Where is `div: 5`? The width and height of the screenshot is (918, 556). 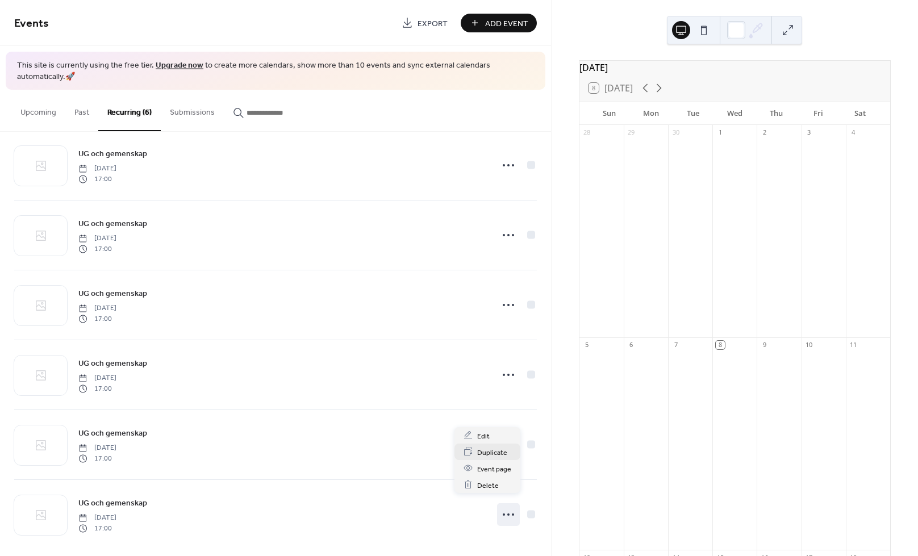 div: 5 is located at coordinates (587, 345).